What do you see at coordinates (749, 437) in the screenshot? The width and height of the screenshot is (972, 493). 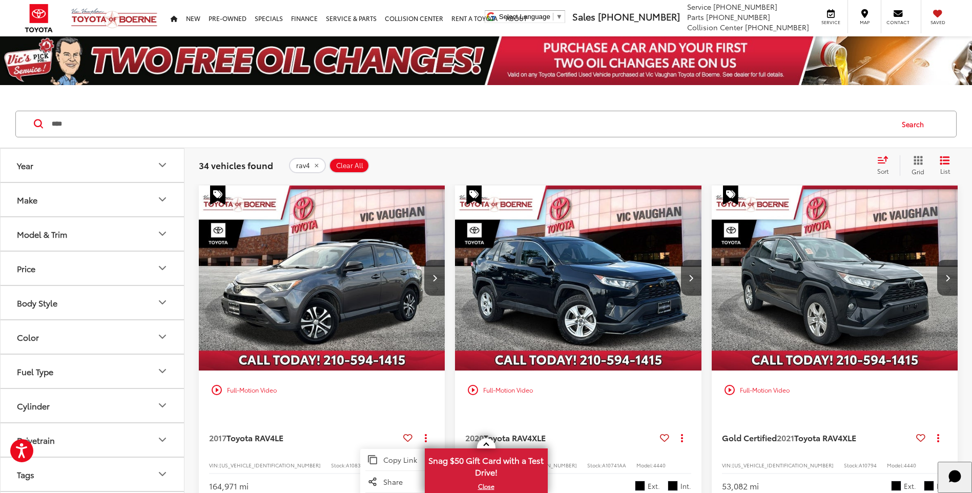 I see `span: Gold Certified` at bounding box center [749, 437].